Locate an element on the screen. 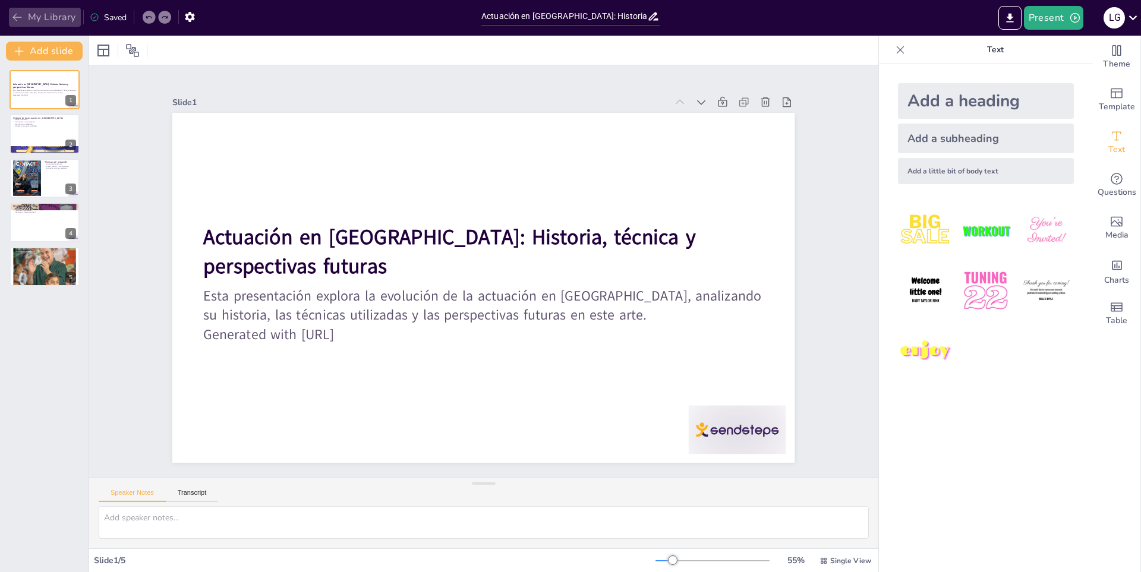 The width and height of the screenshot is (1141, 572). img: 1.jpeg is located at coordinates (925, 231).